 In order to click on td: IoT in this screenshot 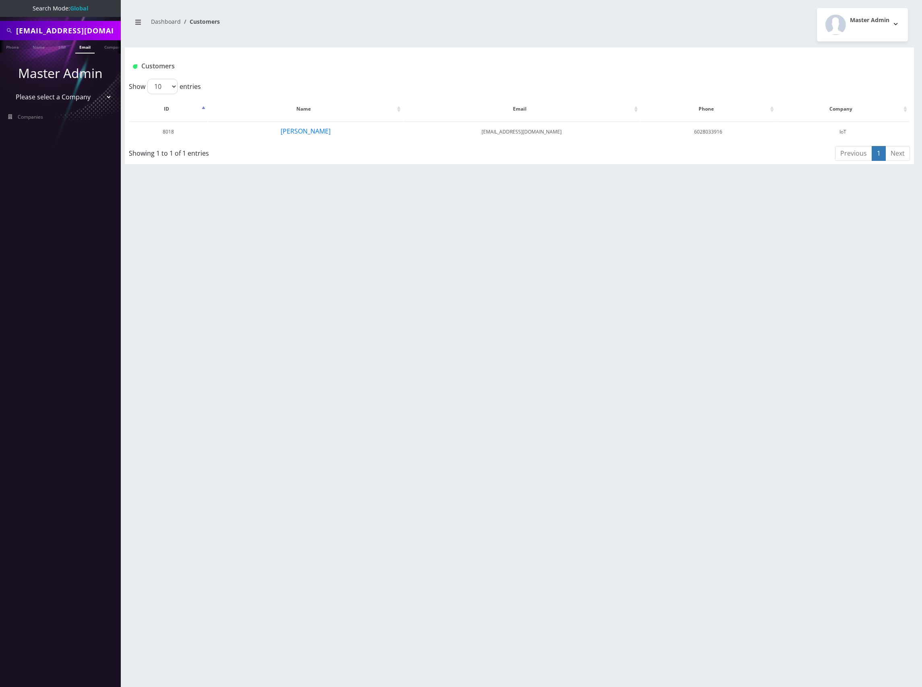, I will do `click(842, 132)`.